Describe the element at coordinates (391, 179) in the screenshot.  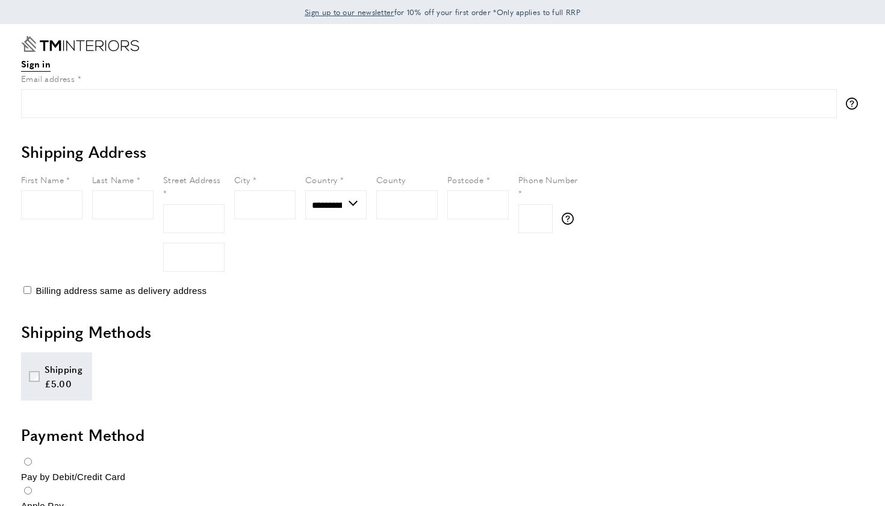
I see `span: County` at that location.